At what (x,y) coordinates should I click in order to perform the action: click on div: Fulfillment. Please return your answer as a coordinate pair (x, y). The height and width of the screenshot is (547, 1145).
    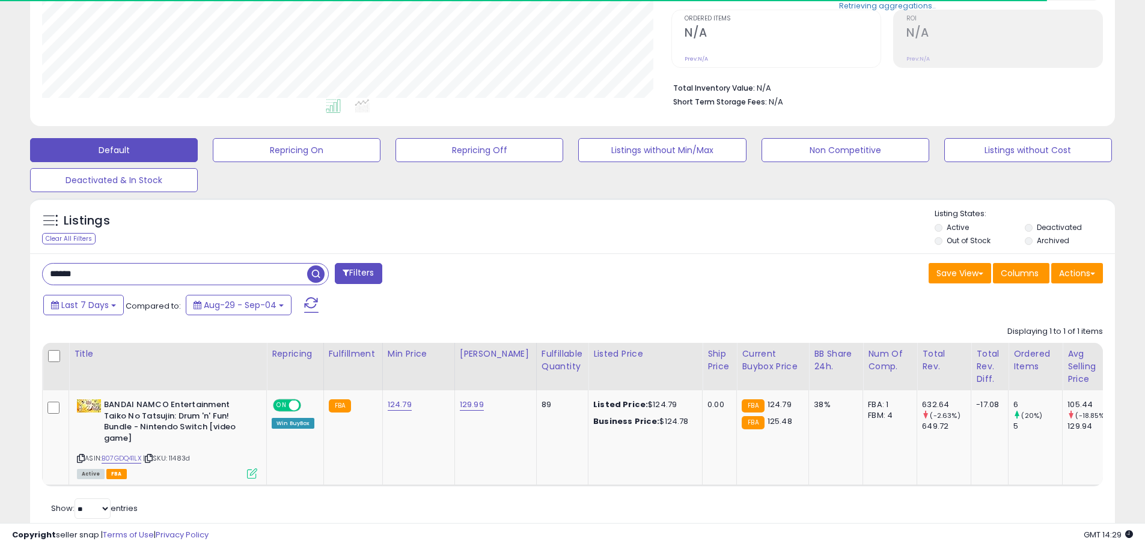
    Looking at the image, I should click on (353, 354).